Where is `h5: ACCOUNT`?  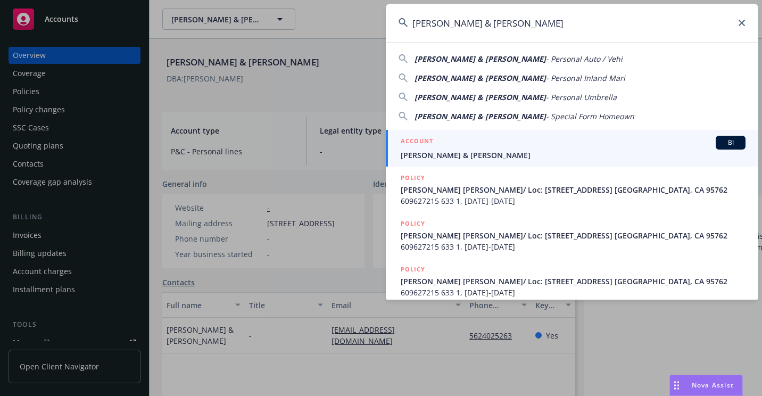 h5: ACCOUNT is located at coordinates (417, 142).